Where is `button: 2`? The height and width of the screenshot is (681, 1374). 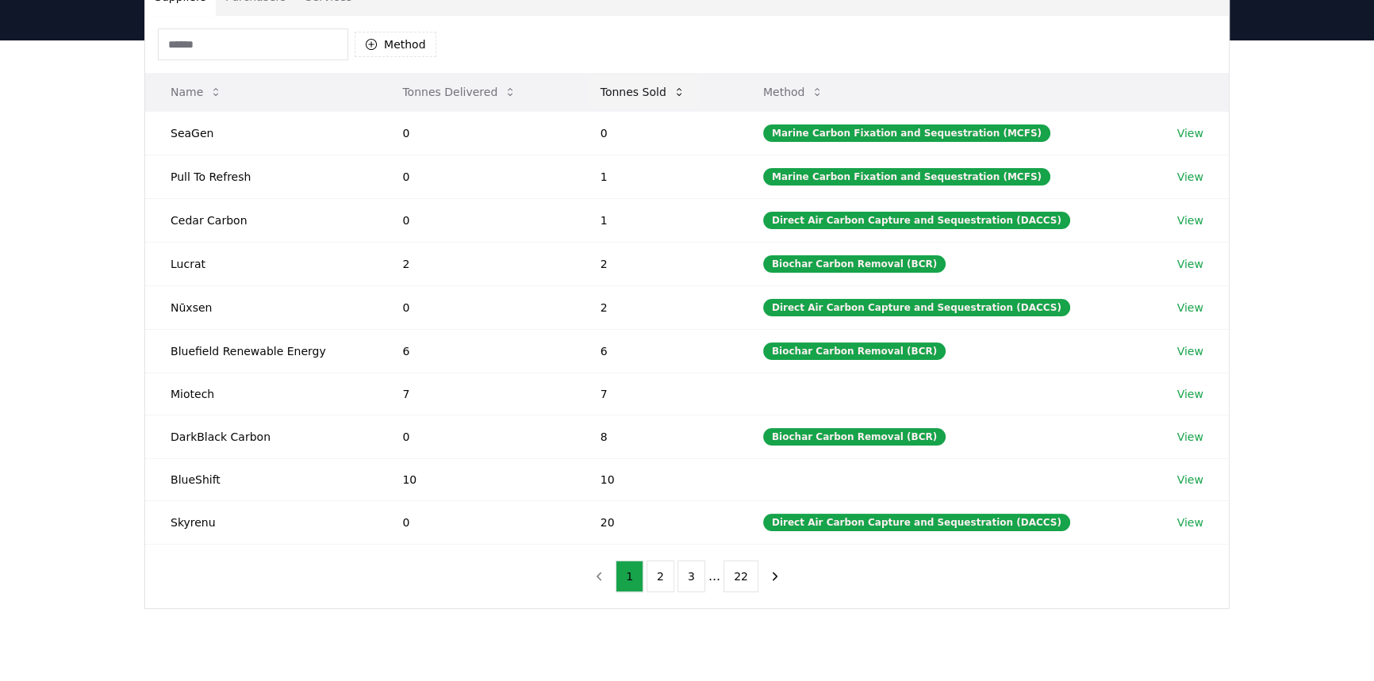
button: 2 is located at coordinates (660, 577).